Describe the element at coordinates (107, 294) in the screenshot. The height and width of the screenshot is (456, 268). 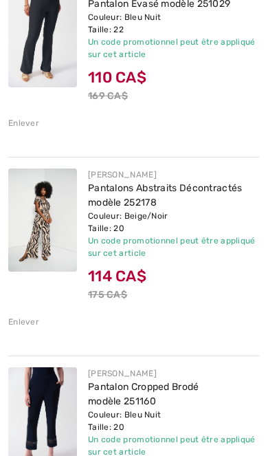
I see `s: 175 CA$` at that location.